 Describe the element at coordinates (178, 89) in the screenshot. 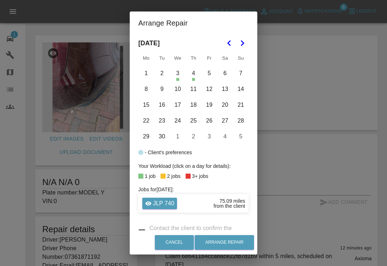

I see `button: Wednesday, September 10th, 2025` at that location.